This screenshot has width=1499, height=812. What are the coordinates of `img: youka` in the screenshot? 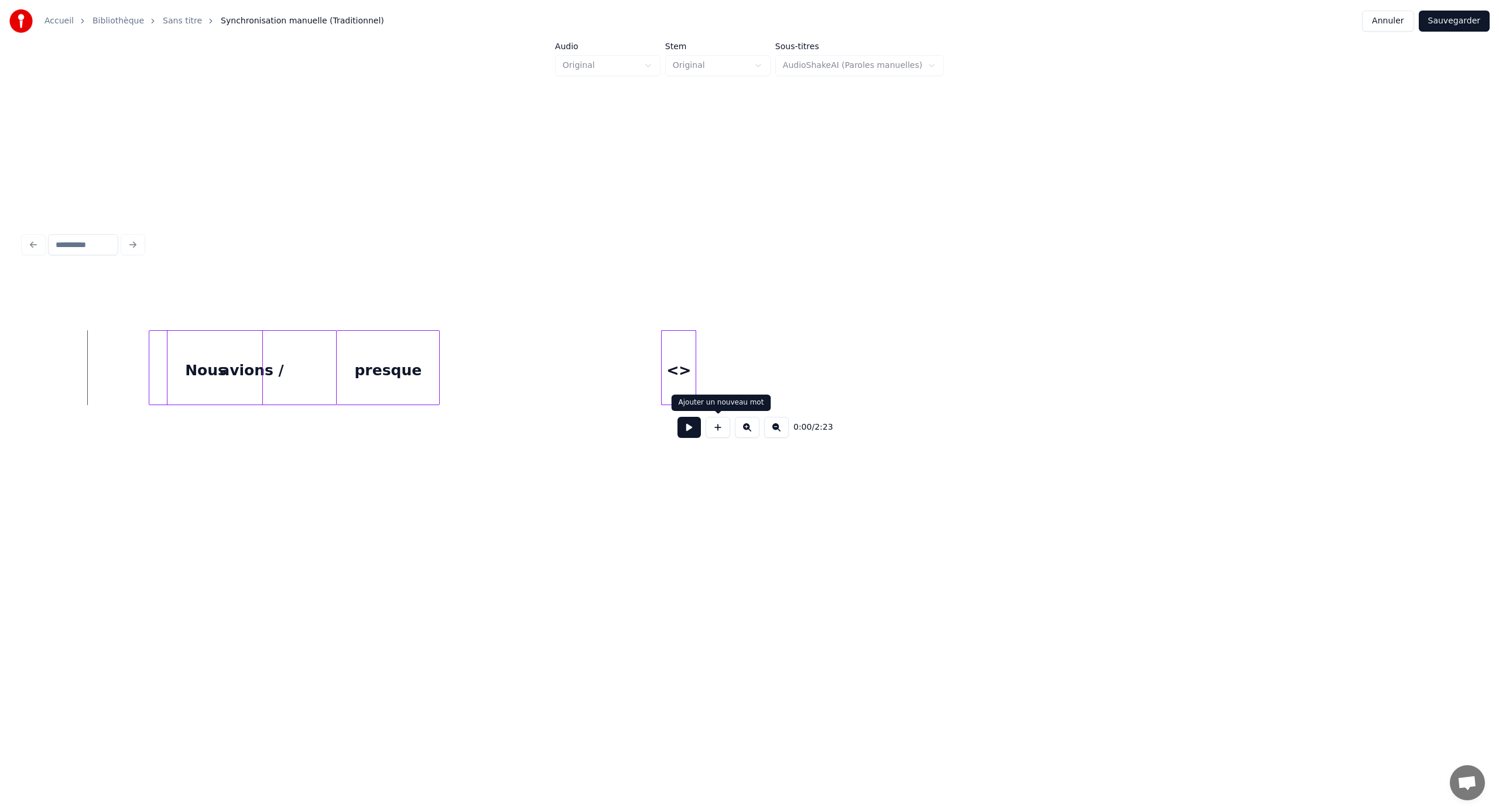 It's located at (21, 21).